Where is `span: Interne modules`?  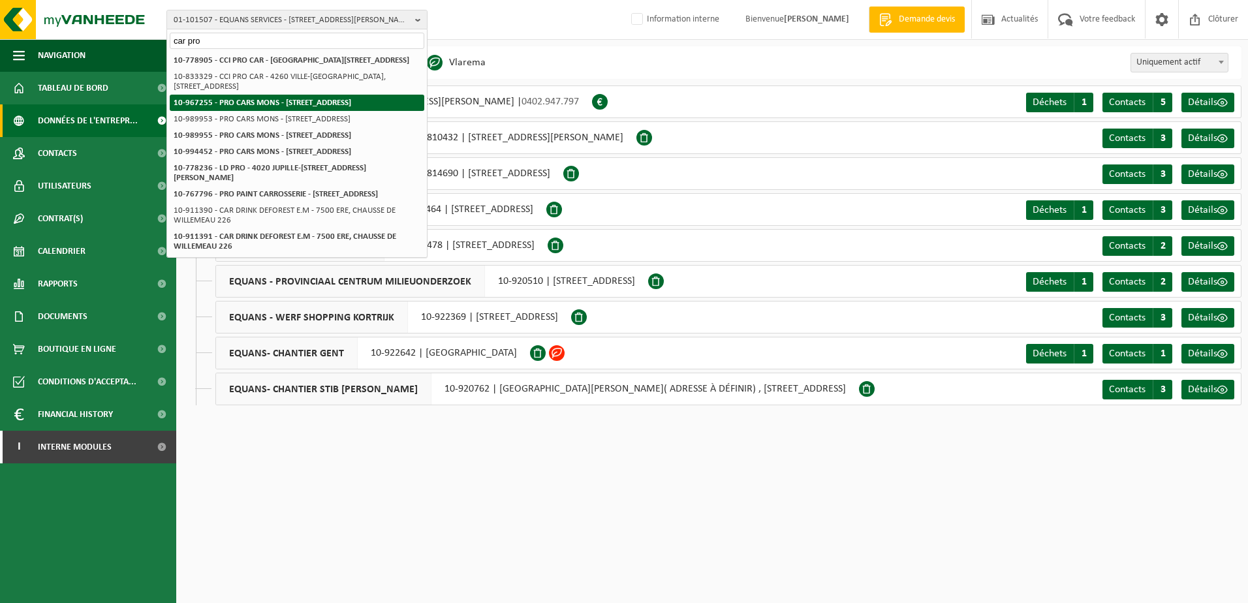 span: Interne modules is located at coordinates (74, 447).